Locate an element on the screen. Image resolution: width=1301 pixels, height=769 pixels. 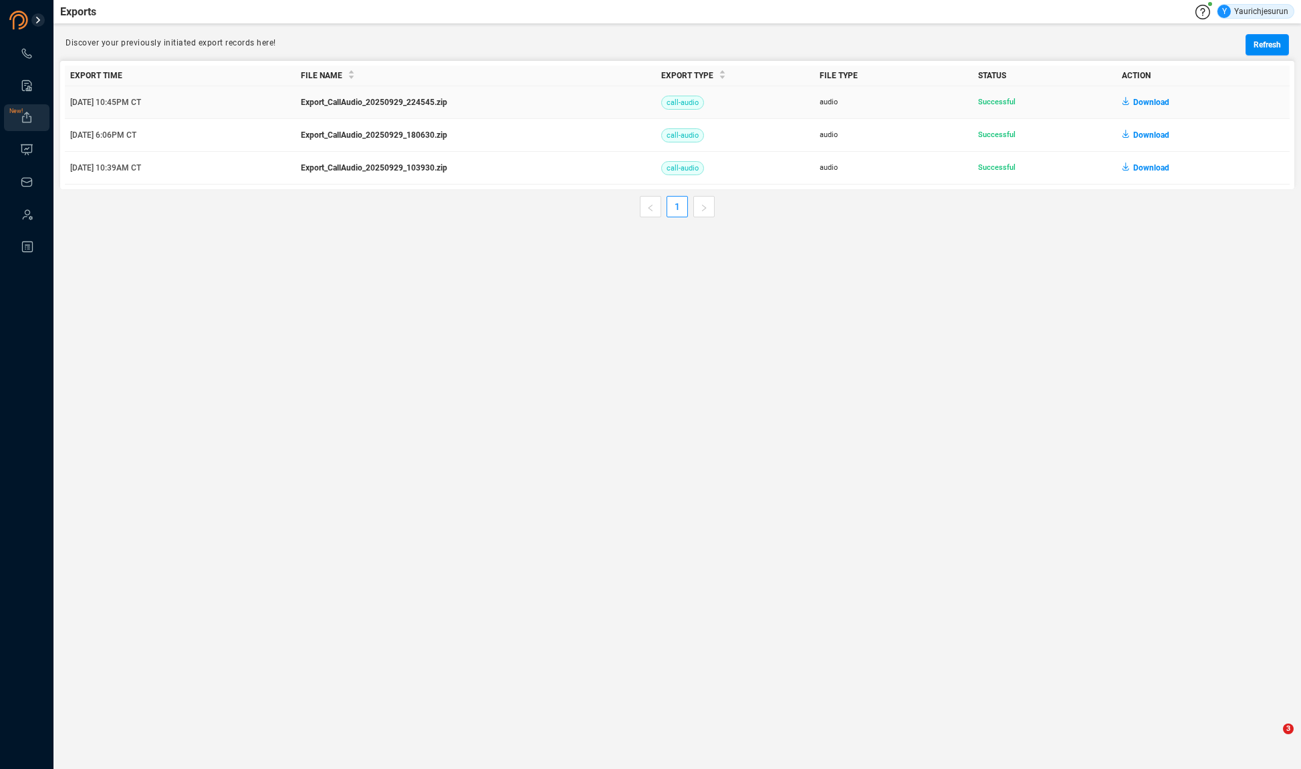
div: Yaurichjesurun is located at coordinates (1252, 11).